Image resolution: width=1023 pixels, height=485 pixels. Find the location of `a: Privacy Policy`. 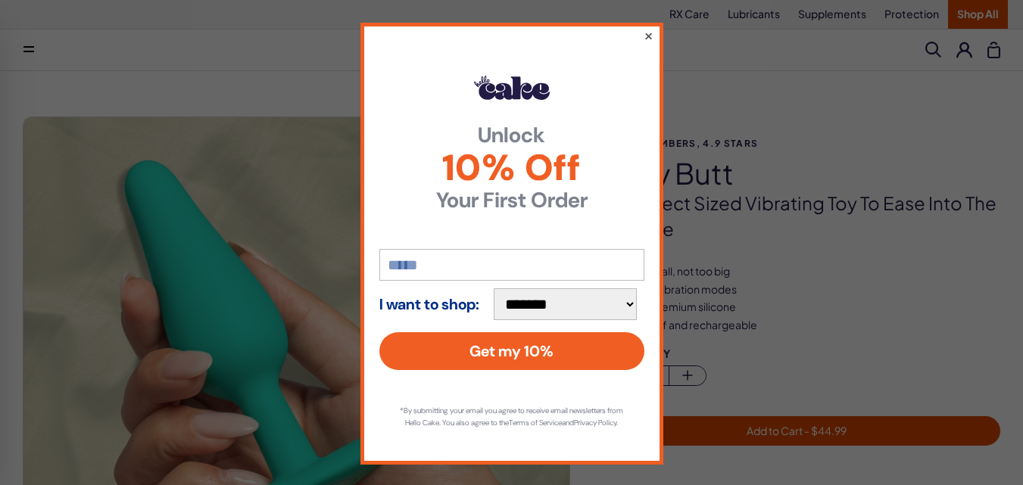

a: Privacy Policy is located at coordinates (595, 422).